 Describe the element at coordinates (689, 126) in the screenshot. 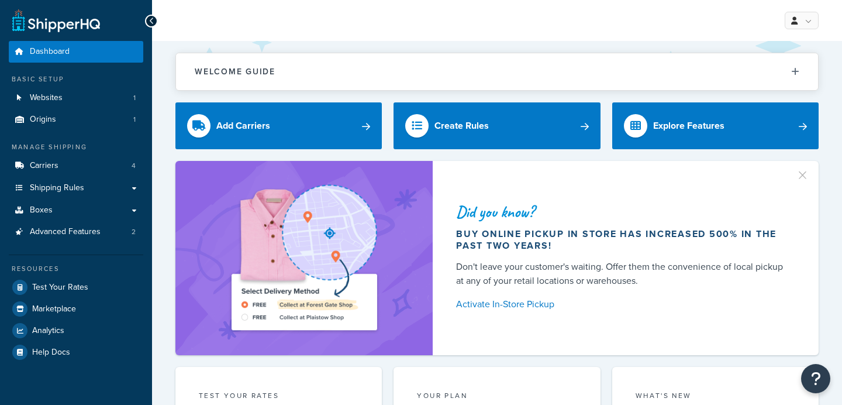

I see `div: Explore Features` at that location.